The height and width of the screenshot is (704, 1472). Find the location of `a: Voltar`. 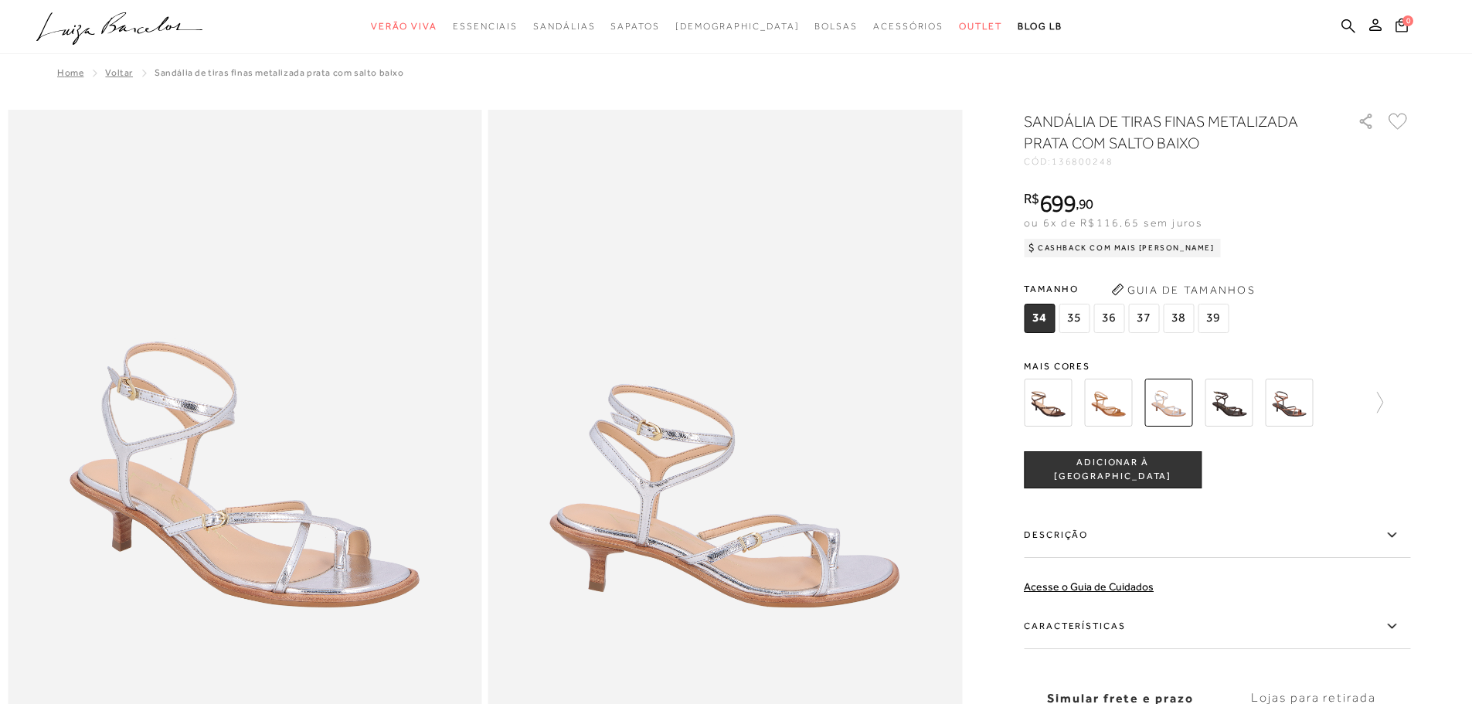

a: Voltar is located at coordinates (119, 73).